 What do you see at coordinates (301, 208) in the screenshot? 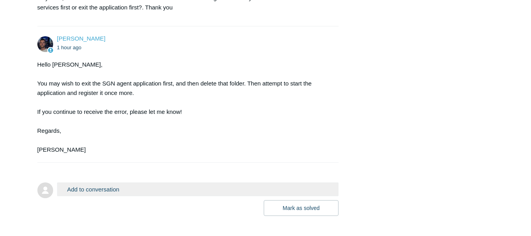
I see `button: Mark as solved` at bounding box center [301, 208].